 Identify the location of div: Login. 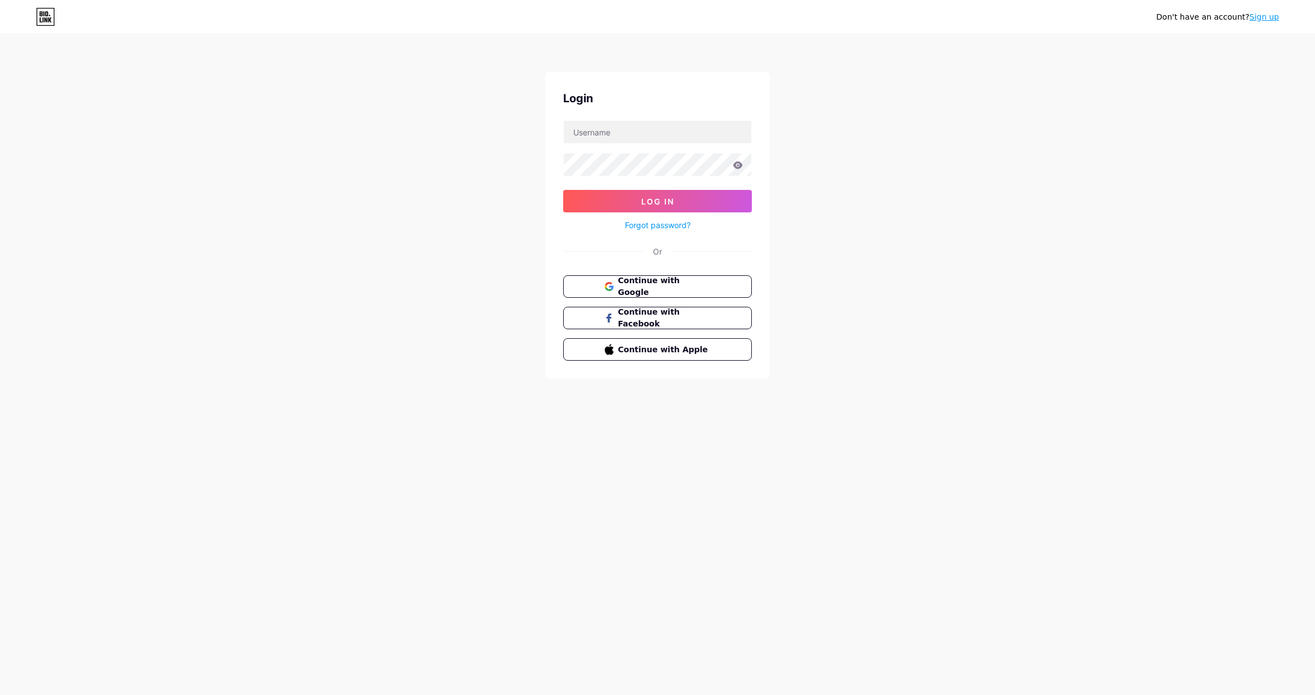
(658, 98).